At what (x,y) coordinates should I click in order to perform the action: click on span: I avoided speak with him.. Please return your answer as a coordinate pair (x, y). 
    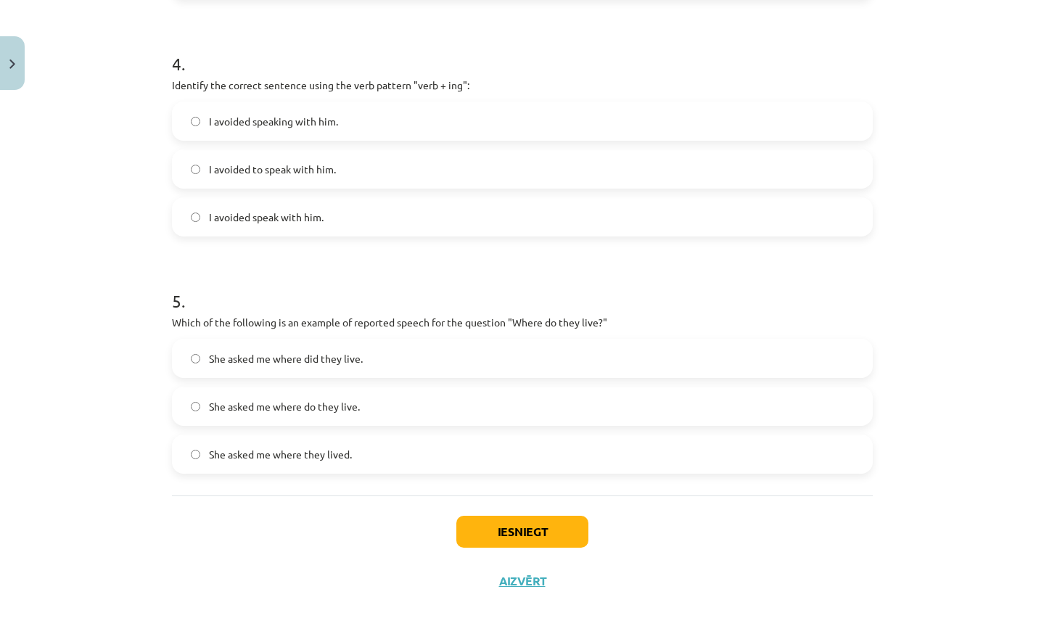
    Looking at the image, I should click on (266, 217).